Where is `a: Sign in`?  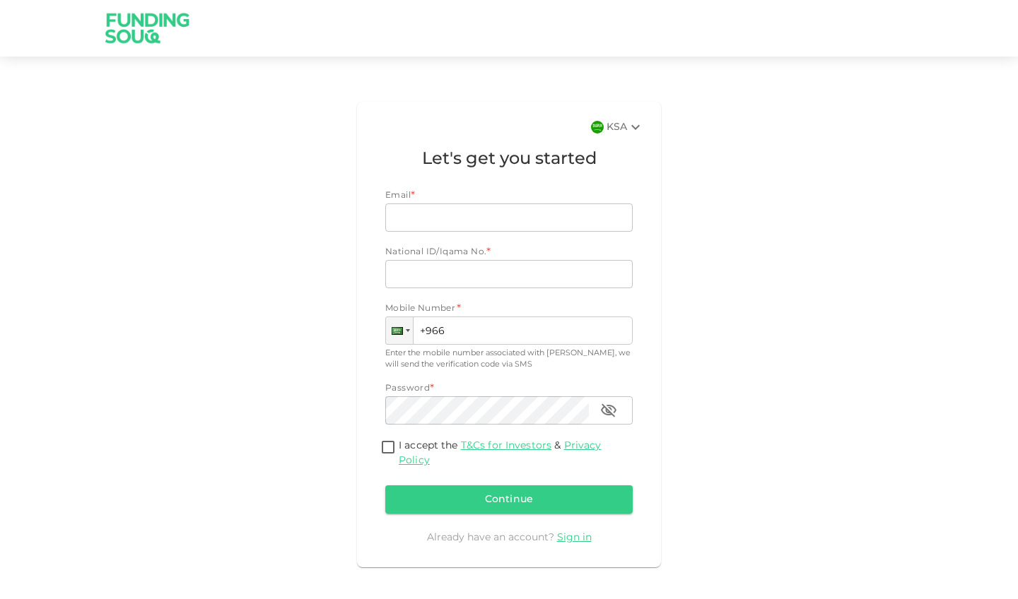
a: Sign in is located at coordinates (574, 538).